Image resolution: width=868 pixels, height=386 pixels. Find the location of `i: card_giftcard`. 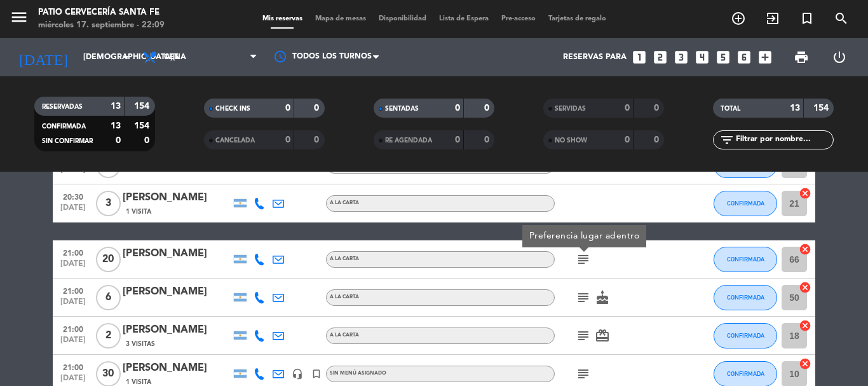

i: card_giftcard is located at coordinates (603, 336).